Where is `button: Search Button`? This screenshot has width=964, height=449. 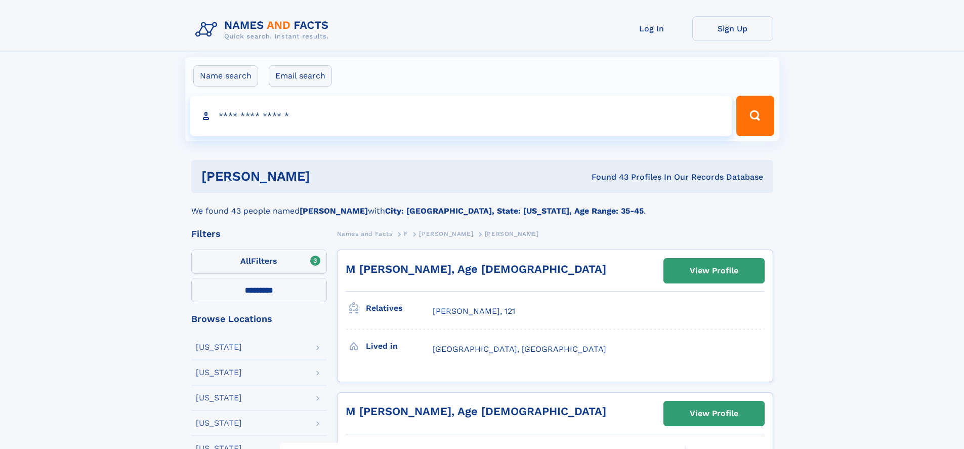 button: Search Button is located at coordinates (755, 116).